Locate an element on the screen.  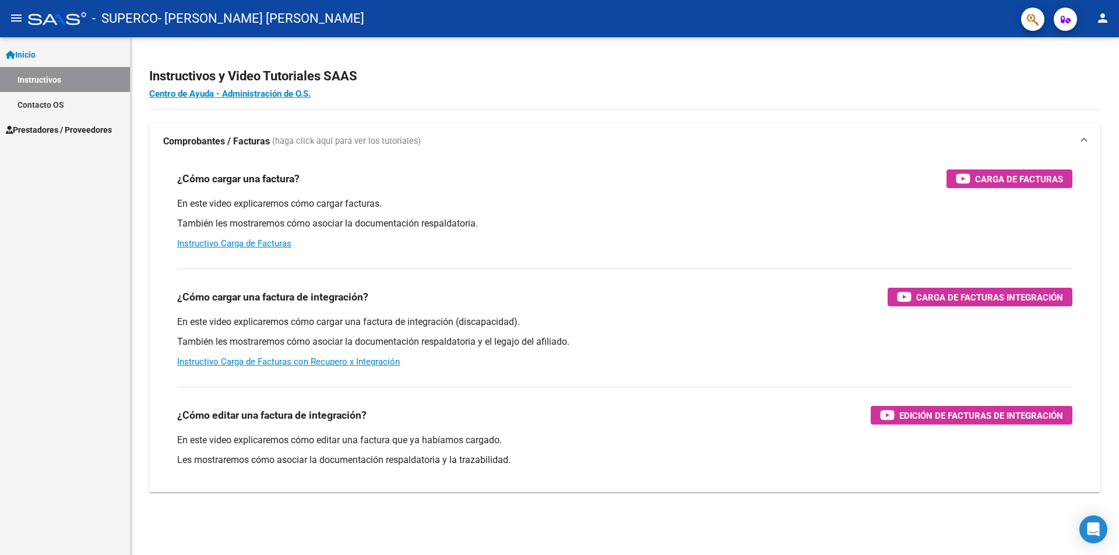
button: Carga de Facturas is located at coordinates (1010, 179).